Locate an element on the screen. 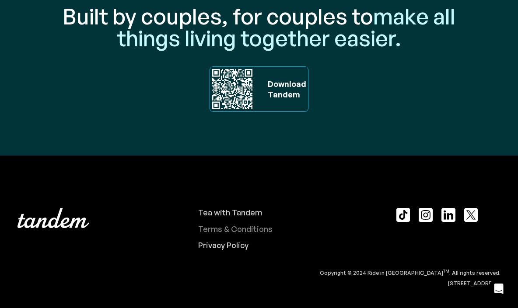 Image resolution: width=518 pixels, height=308 pixels. sup: TM is located at coordinates (446, 271).